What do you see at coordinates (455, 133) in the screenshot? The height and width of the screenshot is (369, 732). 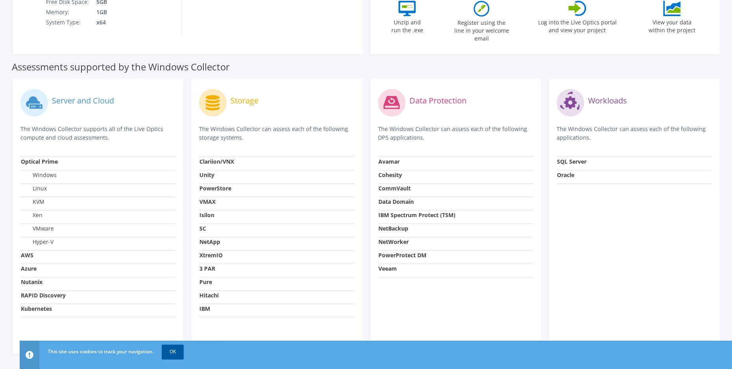 I see `p: The Windows Collector can assess each of the following DPS applications.` at bounding box center [455, 133].